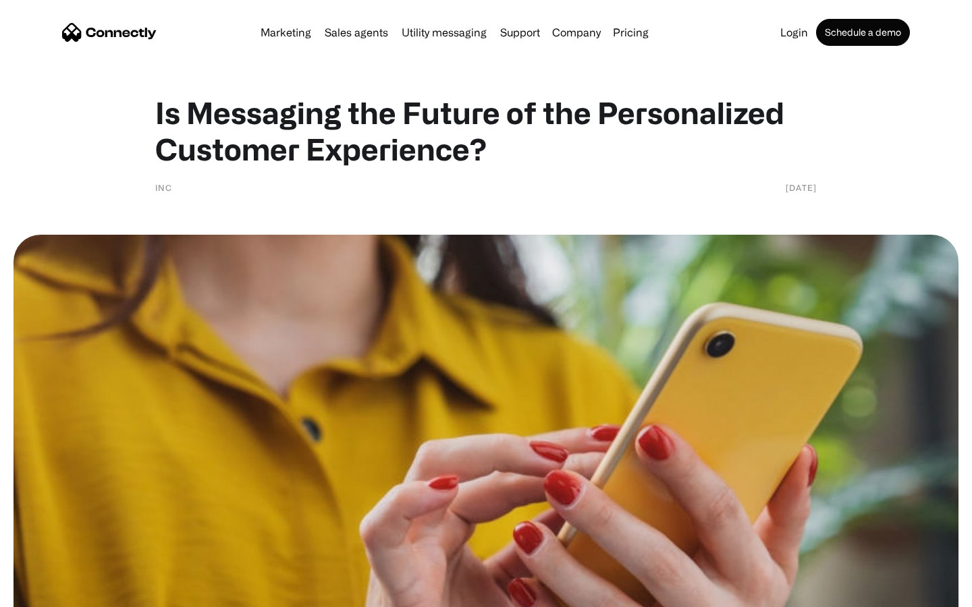 Image resolution: width=972 pixels, height=607 pixels. Describe the element at coordinates (163, 188) in the screenshot. I see `div: Inc` at that location.